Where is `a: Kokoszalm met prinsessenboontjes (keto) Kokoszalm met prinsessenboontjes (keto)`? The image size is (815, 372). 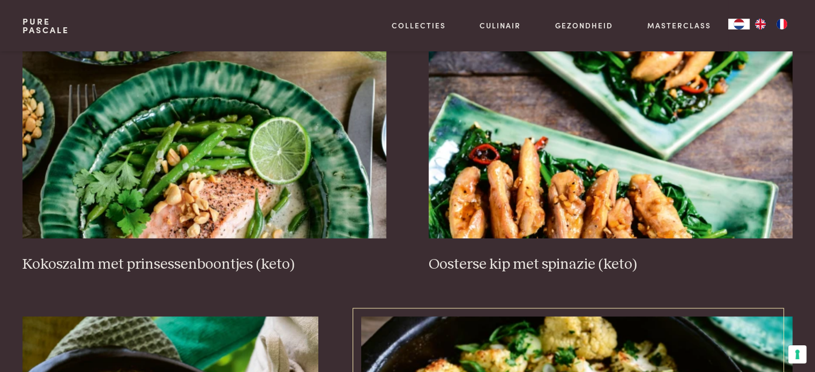
a: Kokoszalm met prinsessenboontjes (keto) Kokoszalm met prinsessenboontjes (keto) is located at coordinates (204, 149).